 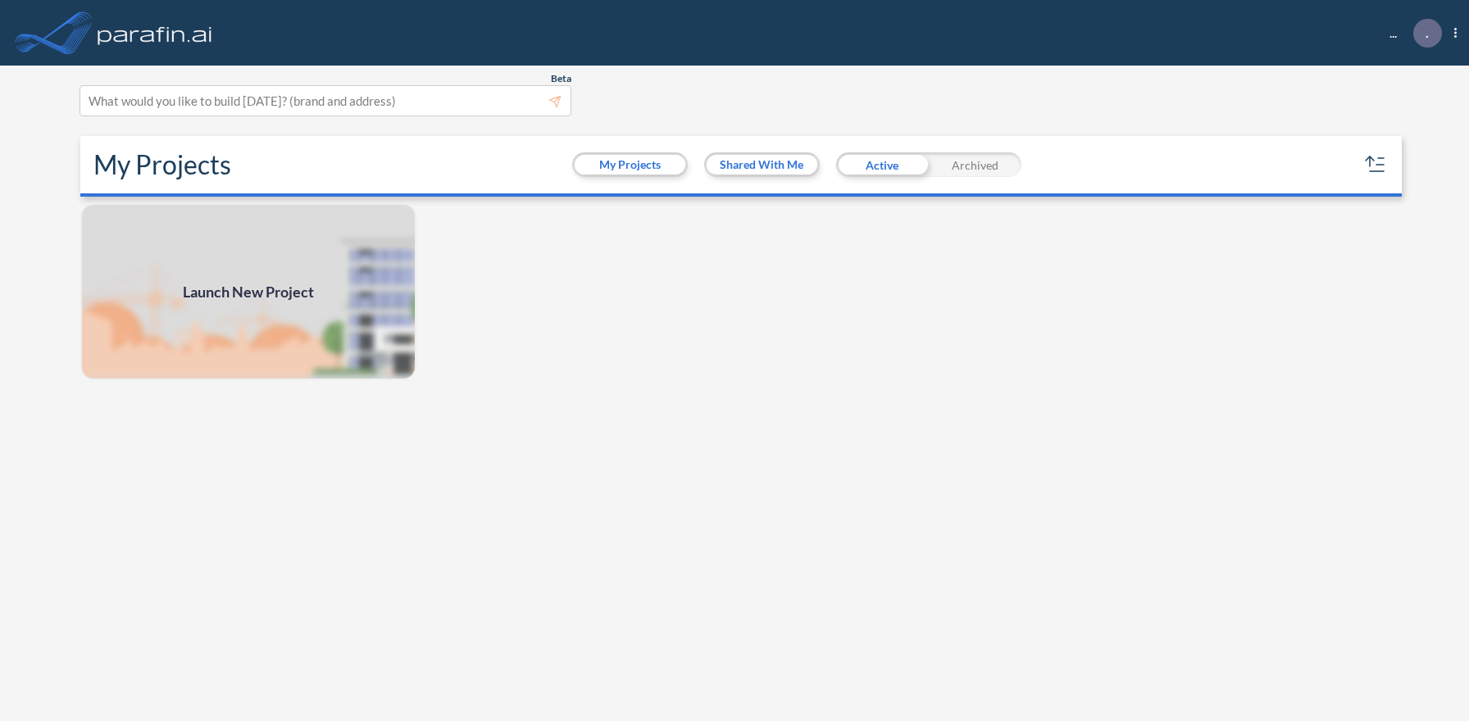 What do you see at coordinates (248, 292) in the screenshot?
I see `span: Launch New Project` at bounding box center [248, 292].